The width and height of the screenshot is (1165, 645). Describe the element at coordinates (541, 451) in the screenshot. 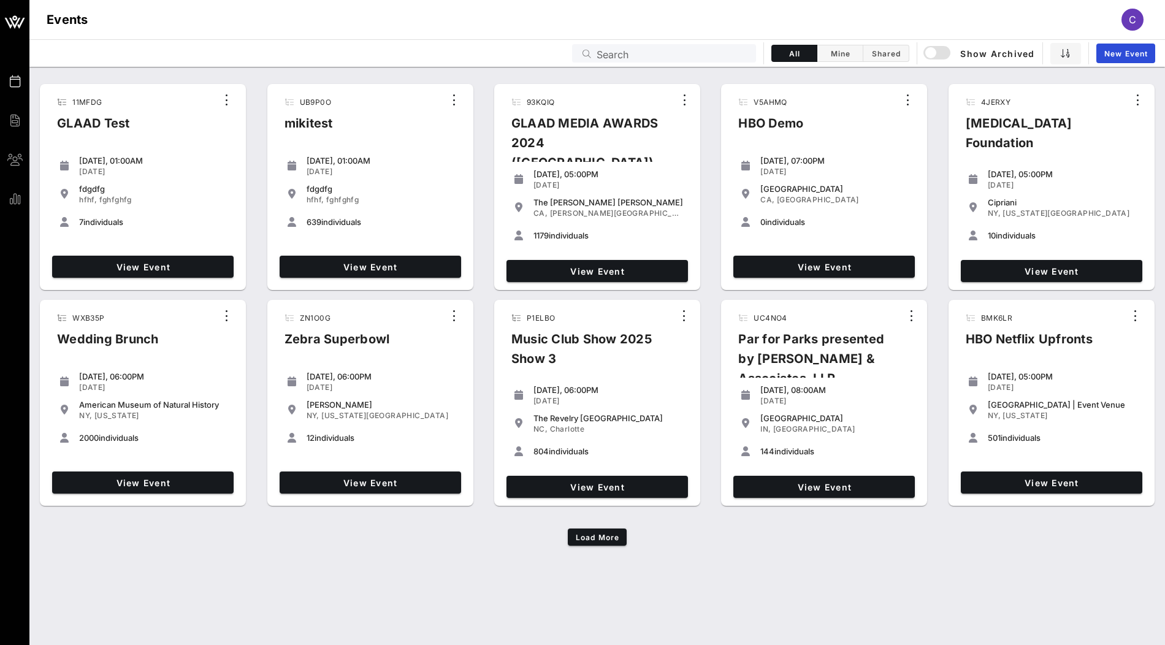

I see `span: 804` at that location.